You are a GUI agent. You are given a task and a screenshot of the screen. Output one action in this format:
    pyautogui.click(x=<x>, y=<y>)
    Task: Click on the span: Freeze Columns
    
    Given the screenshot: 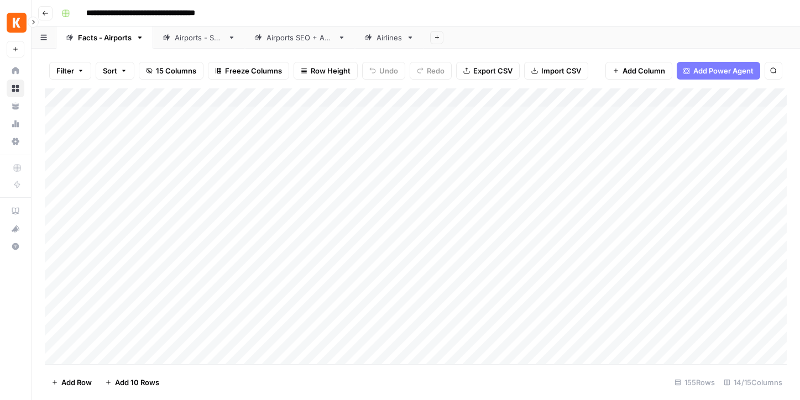 What is the action you would take?
    pyautogui.click(x=253, y=71)
    